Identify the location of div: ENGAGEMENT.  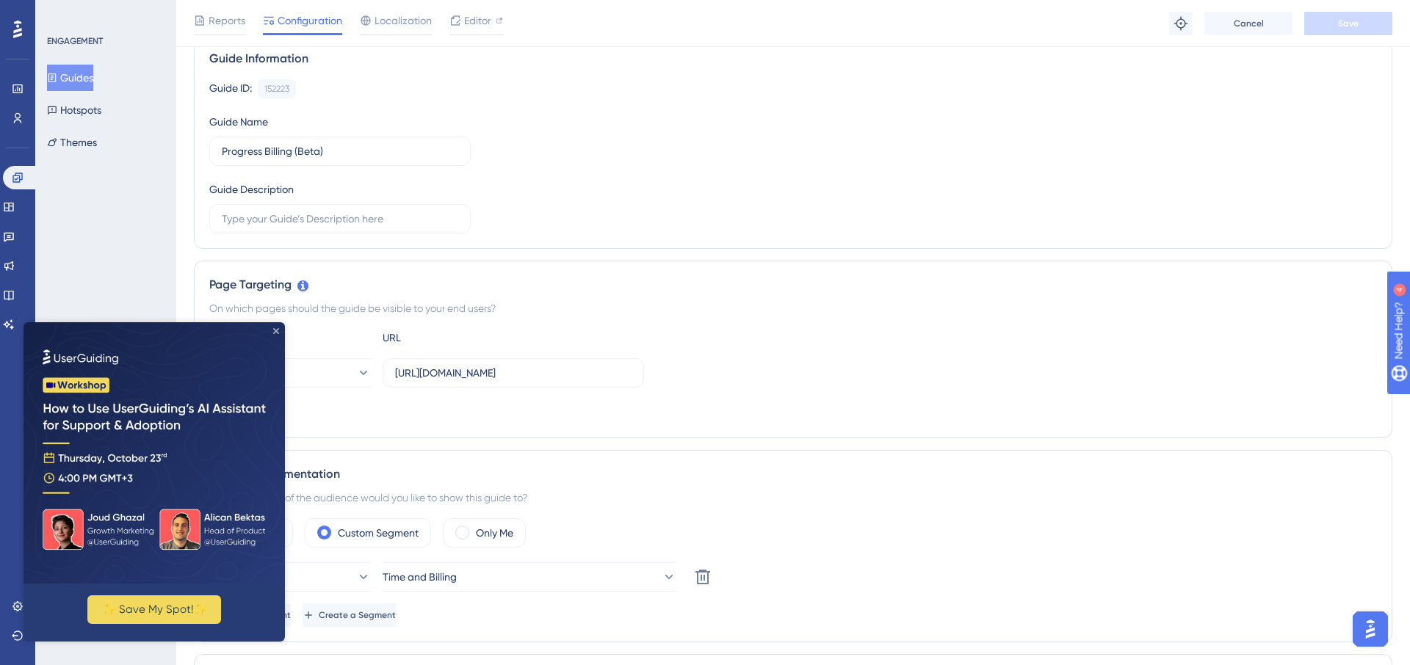
(75, 41).